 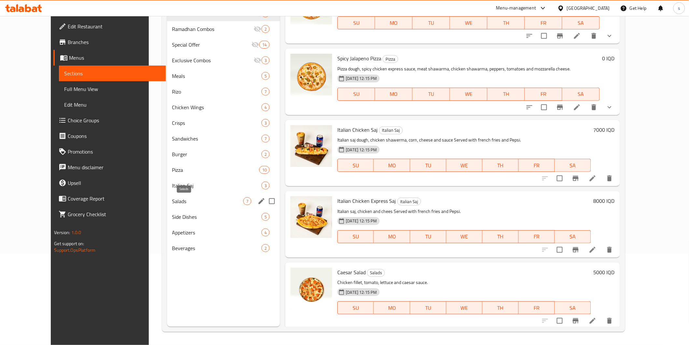 What do you see at coordinates (224, 60) in the screenshot?
I see `div: Exclusive Combos3` at bounding box center [224, 60].